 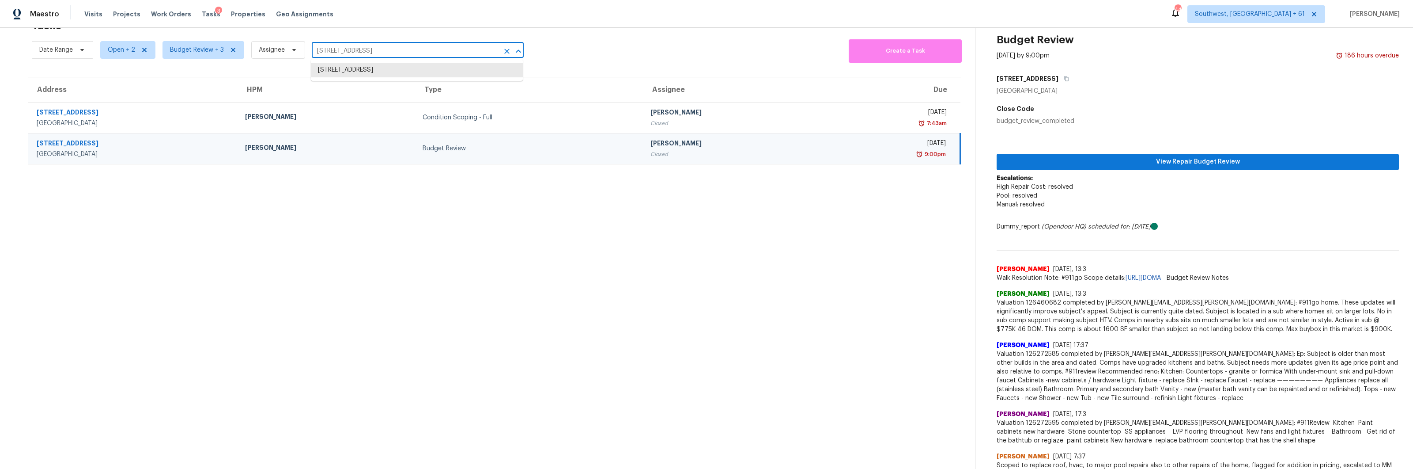 I want to click on span: Work Orders, so click(x=171, y=14).